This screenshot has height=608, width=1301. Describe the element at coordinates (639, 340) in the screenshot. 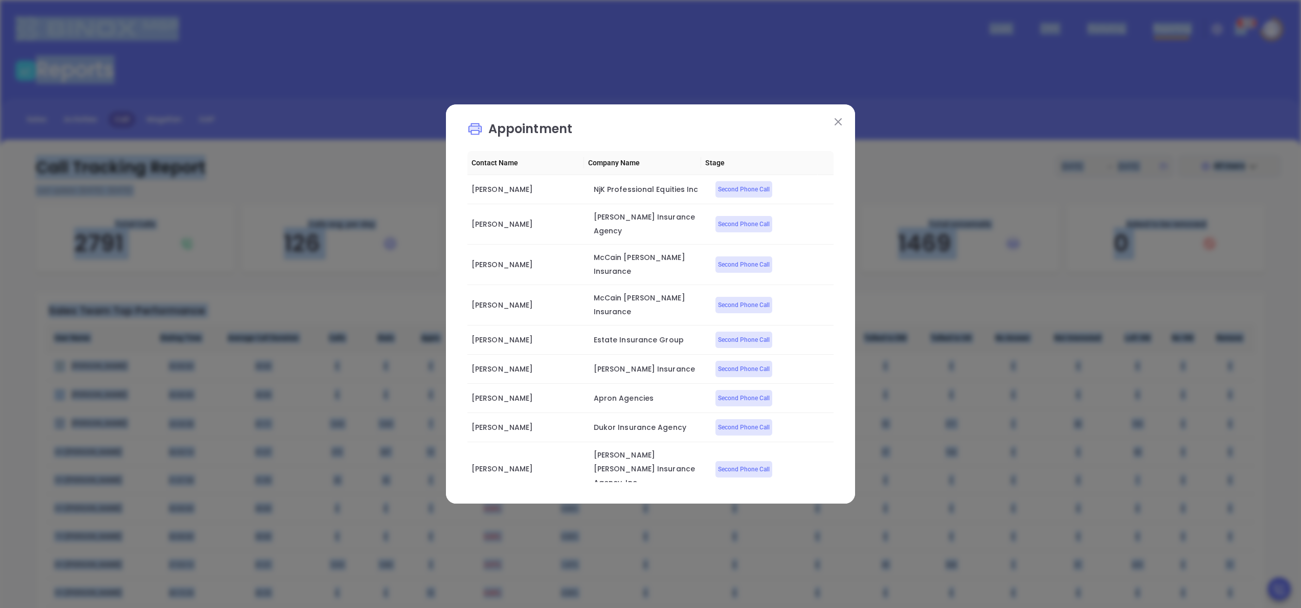

I see `span: Estate Insurance Group` at that location.